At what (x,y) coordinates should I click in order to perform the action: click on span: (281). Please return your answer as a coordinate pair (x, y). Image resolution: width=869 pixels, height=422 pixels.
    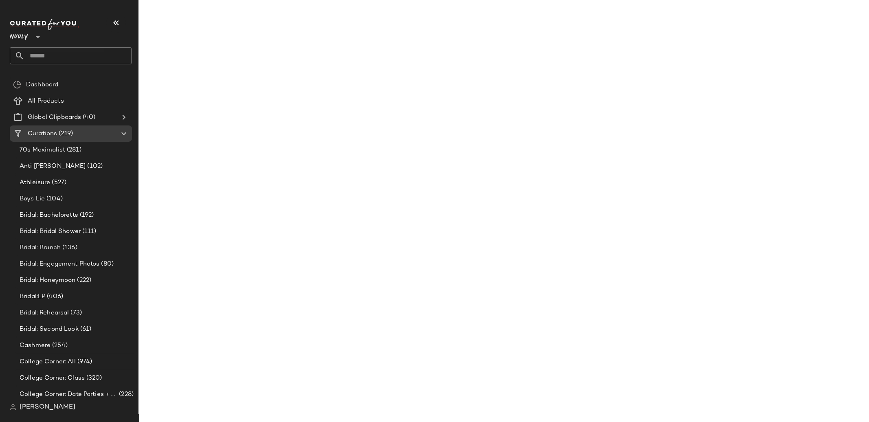
    Looking at the image, I should click on (73, 150).